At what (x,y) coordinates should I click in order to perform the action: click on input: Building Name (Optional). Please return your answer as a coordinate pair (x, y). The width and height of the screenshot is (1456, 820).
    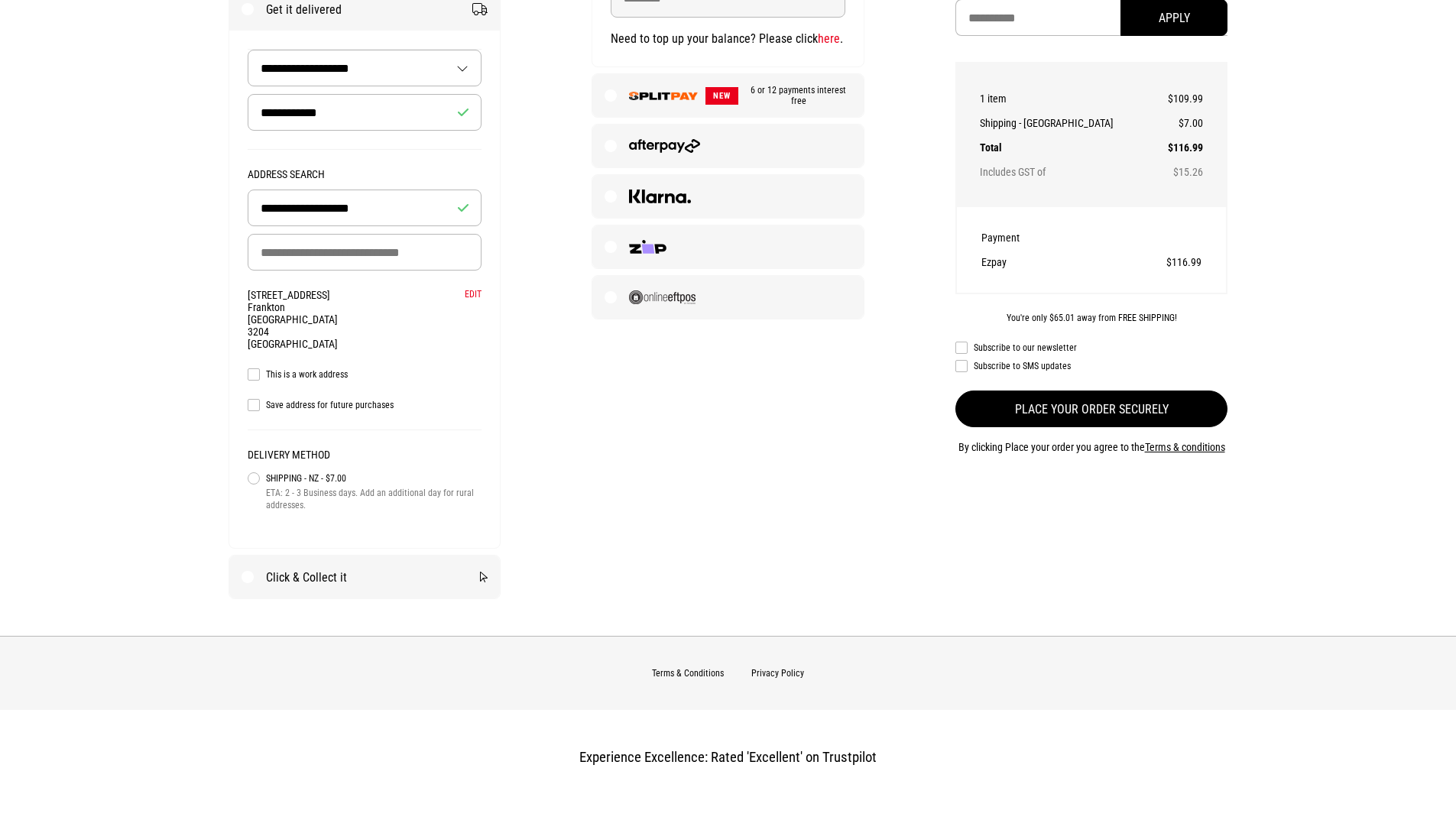
    Looking at the image, I should click on (364, 208).